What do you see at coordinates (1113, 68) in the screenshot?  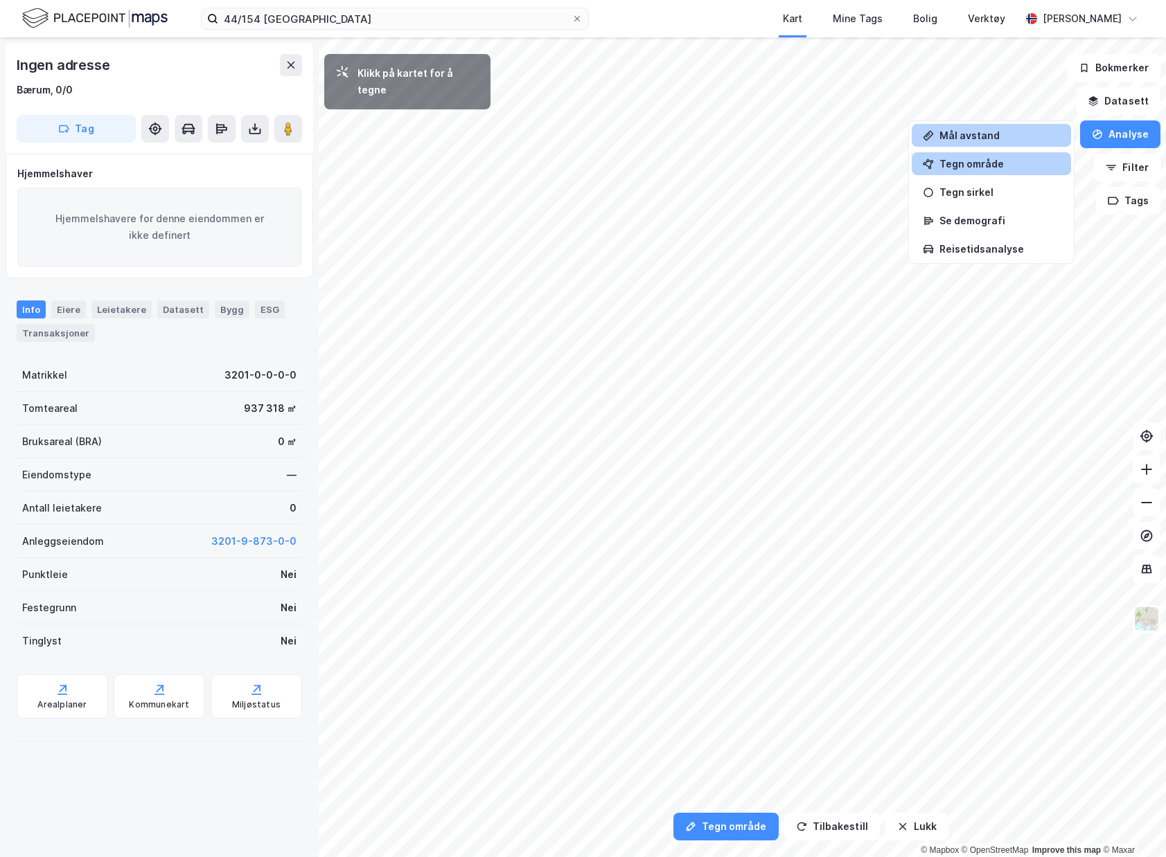 I see `button: Bokmerker` at bounding box center [1113, 68].